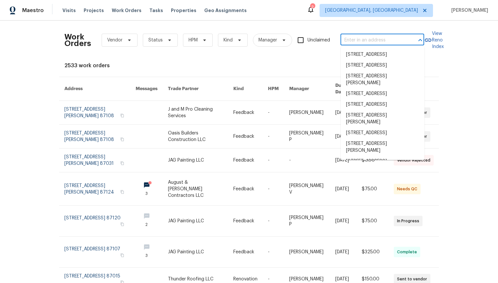 The image size is (498, 283). I want to click on button: Close, so click(420, 40).